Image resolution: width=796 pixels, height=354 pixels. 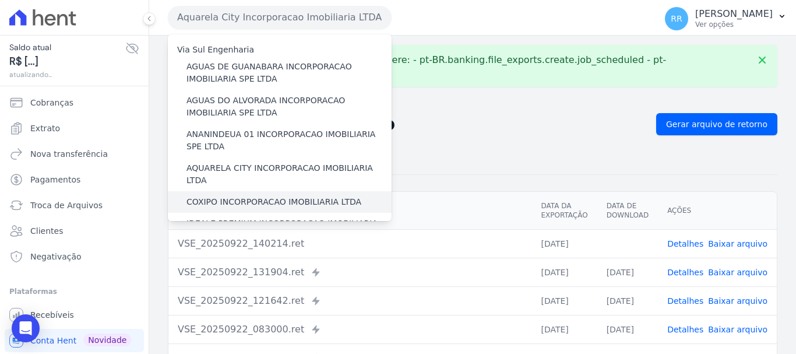 What do you see at coordinates (74, 128) in the screenshot?
I see `a: Extrato` at bounding box center [74, 128].